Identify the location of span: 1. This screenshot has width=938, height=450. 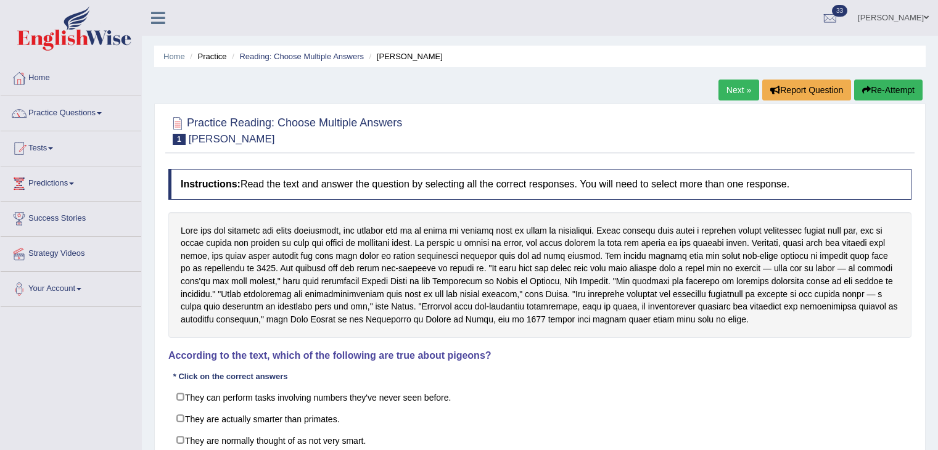
(179, 139).